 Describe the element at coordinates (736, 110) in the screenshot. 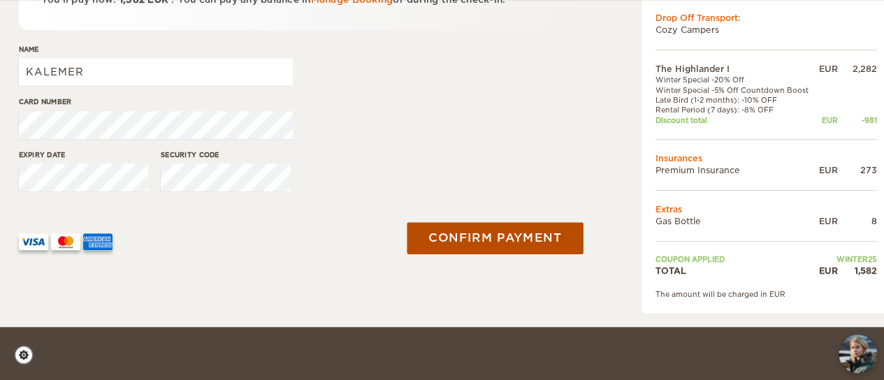

I see `td: Rental Period (7 days): -8% OFF` at that location.